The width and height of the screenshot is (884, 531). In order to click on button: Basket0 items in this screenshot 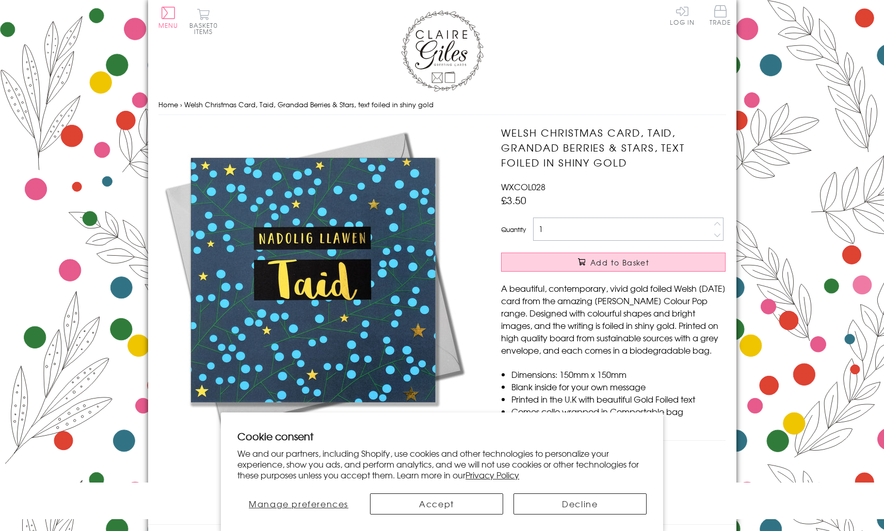, I will do `click(203, 21)`.